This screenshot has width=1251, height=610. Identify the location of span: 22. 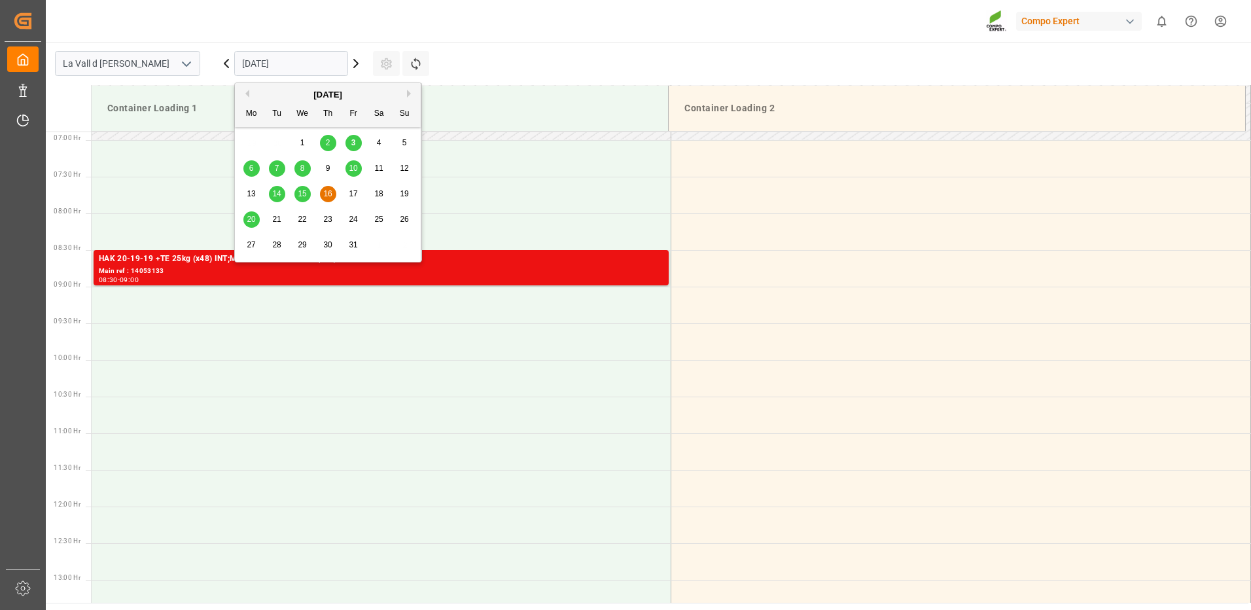
(302, 219).